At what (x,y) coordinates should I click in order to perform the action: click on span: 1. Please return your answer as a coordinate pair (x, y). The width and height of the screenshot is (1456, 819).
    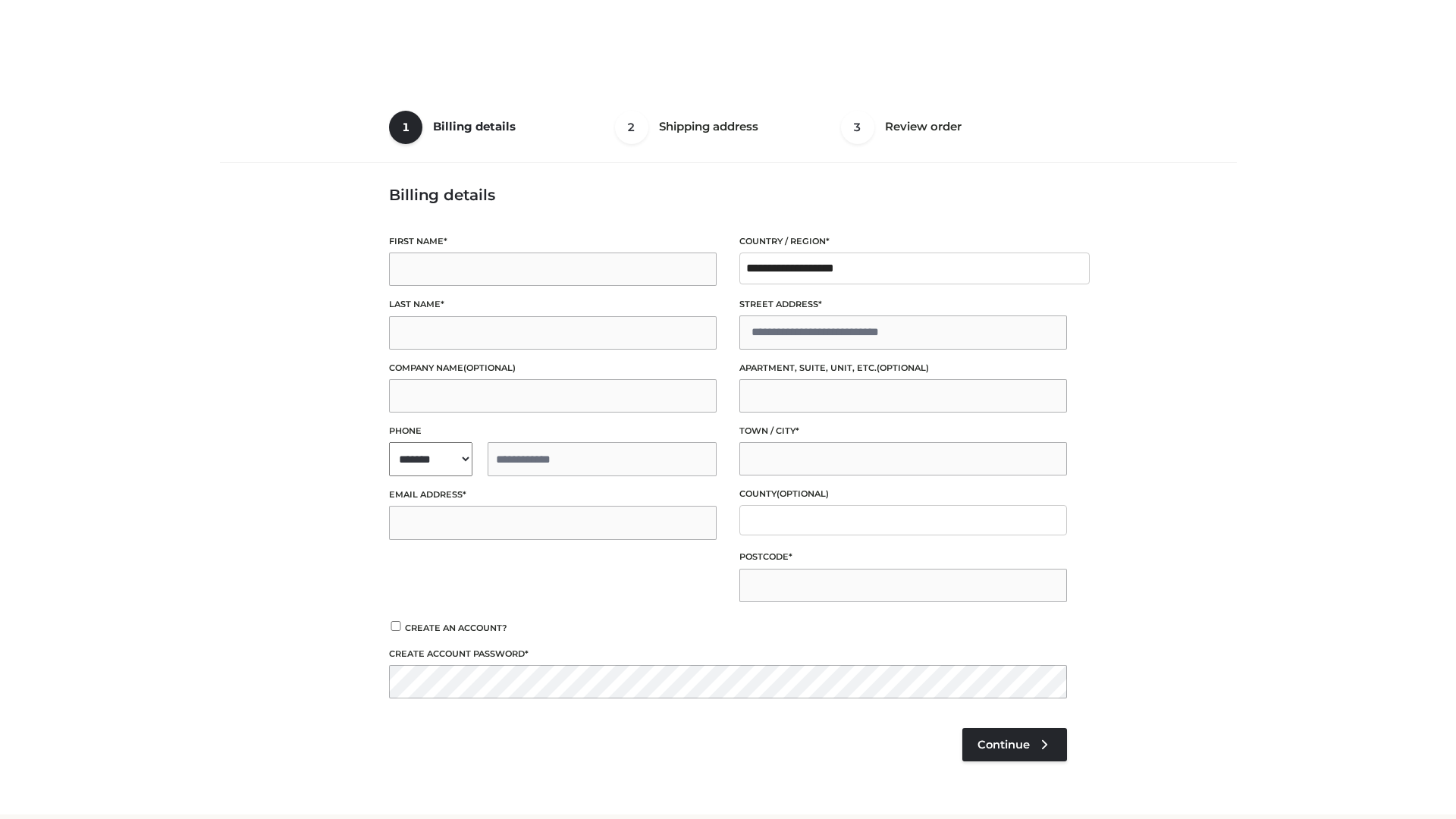
    Looking at the image, I should click on (406, 127).